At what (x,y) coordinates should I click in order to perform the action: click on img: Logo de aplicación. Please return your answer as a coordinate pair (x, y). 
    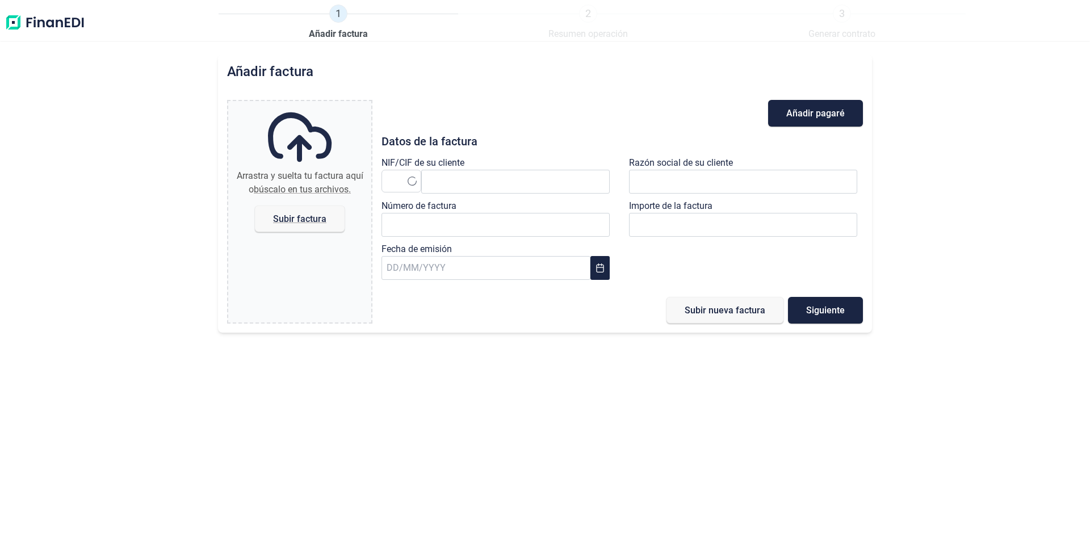
    Looking at the image, I should click on (45, 23).